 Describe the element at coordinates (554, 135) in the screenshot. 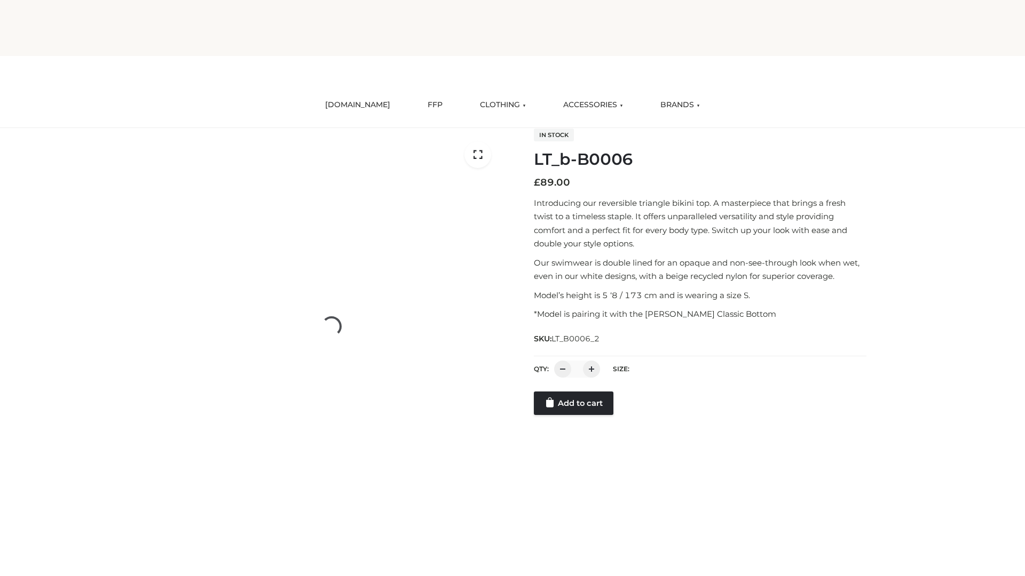

I see `span: In stock` at that location.